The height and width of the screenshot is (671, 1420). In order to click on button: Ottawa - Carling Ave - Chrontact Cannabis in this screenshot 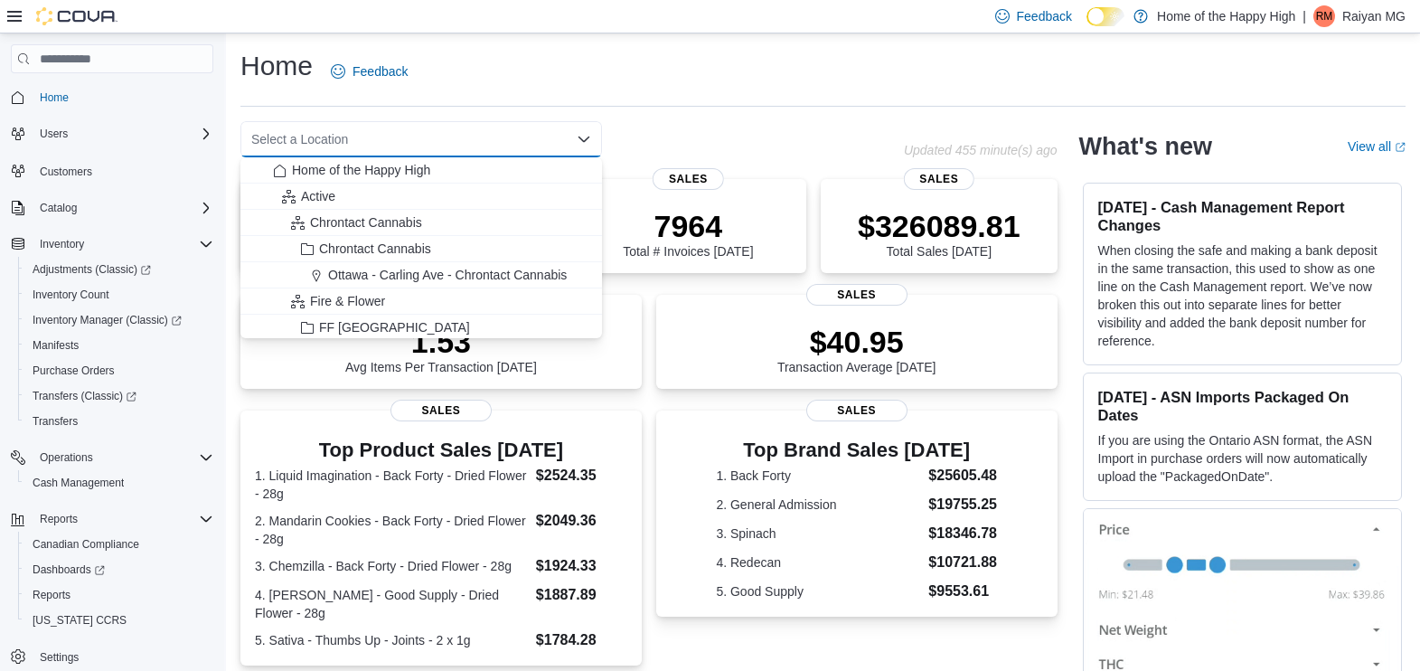, I will do `click(421, 275)`.